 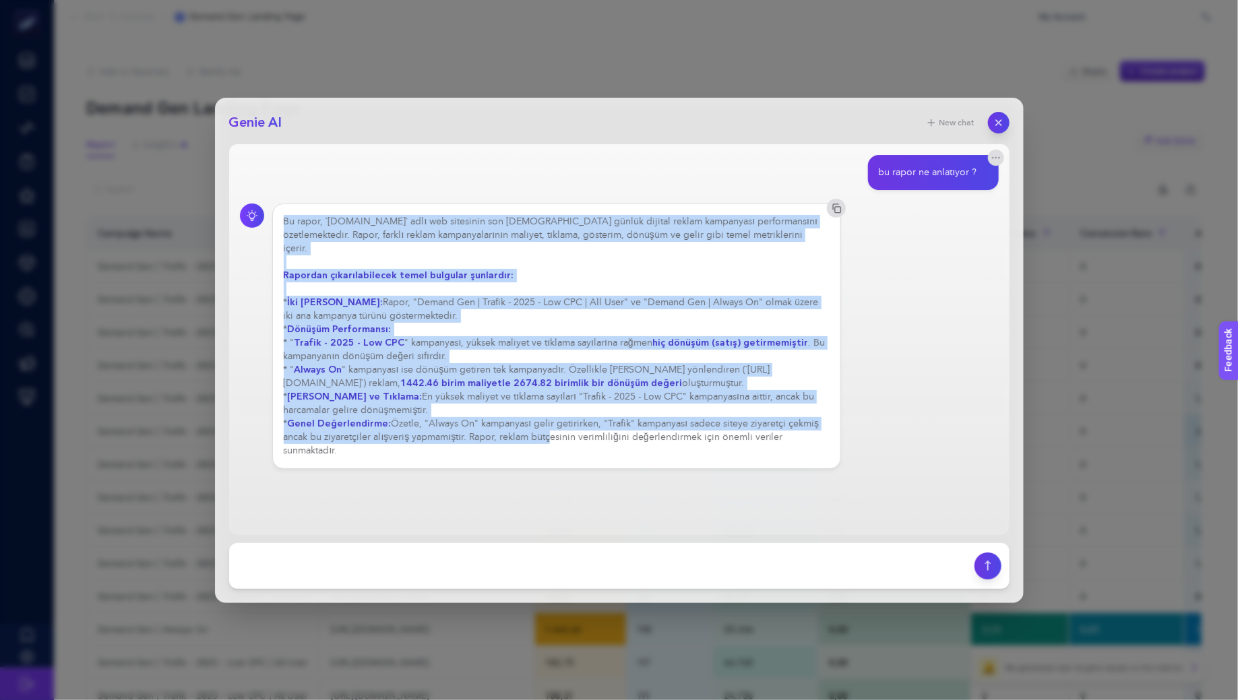 What do you see at coordinates (542, 383) in the screenshot?
I see `strong: 1442.46 birim maliyetle 2674.82 birimlik bir dönüşüm değeri` at bounding box center [542, 383].